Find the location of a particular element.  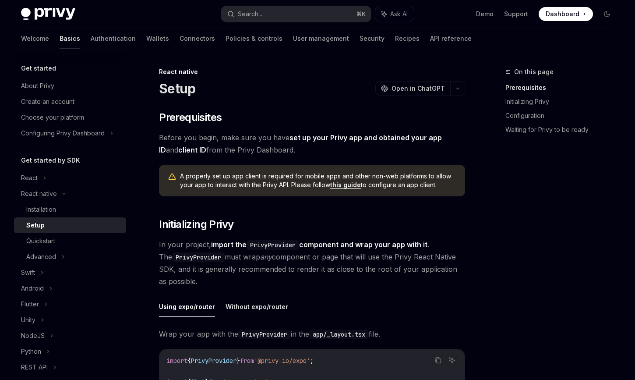

a: client ID is located at coordinates (192, 150).